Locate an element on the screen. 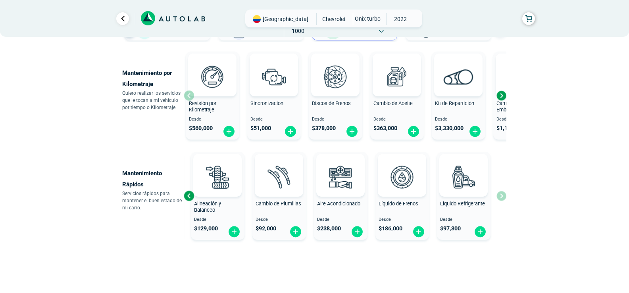  span: CHEVROLET is located at coordinates (334, 19).